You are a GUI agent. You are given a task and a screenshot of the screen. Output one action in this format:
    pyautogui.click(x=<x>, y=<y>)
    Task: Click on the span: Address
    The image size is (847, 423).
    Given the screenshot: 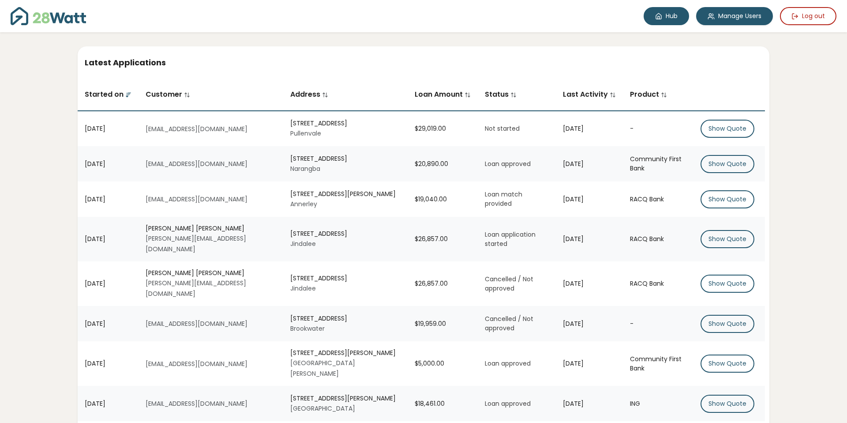 What is the action you would take?
    pyautogui.click(x=309, y=94)
    